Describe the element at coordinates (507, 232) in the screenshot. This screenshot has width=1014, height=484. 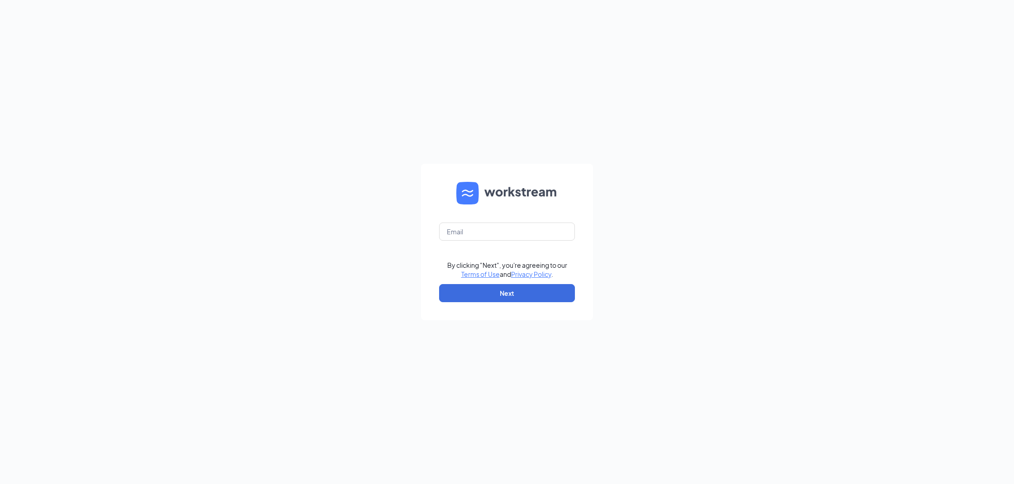
I see `input: Email` at that location.